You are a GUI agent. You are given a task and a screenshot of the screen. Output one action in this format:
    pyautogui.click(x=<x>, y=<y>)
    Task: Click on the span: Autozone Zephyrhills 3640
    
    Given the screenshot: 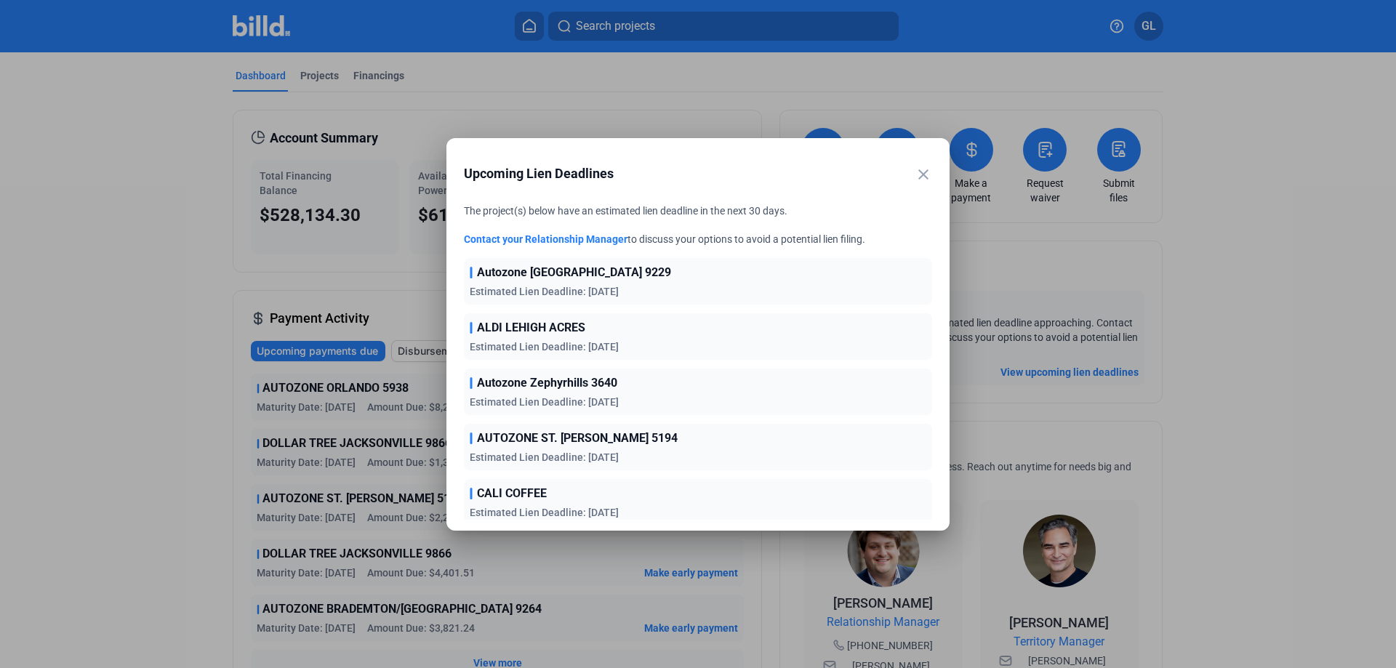 What is the action you would take?
    pyautogui.click(x=547, y=383)
    